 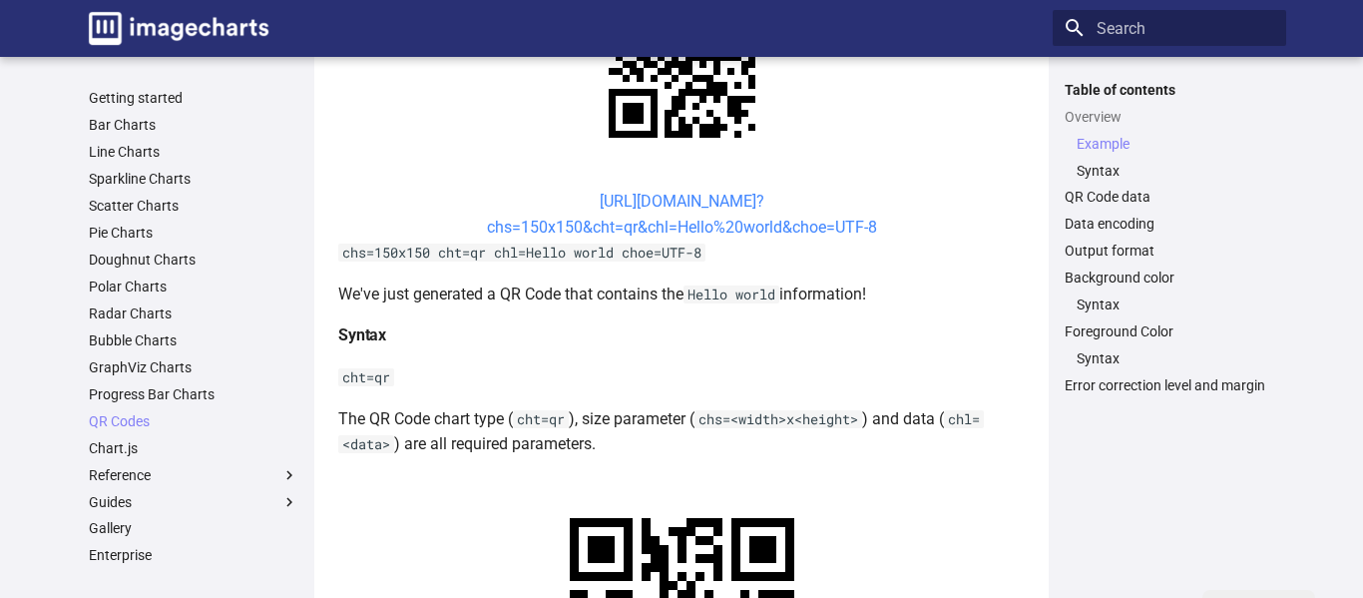 I want to click on nav: Background color, so click(x=1169, y=304).